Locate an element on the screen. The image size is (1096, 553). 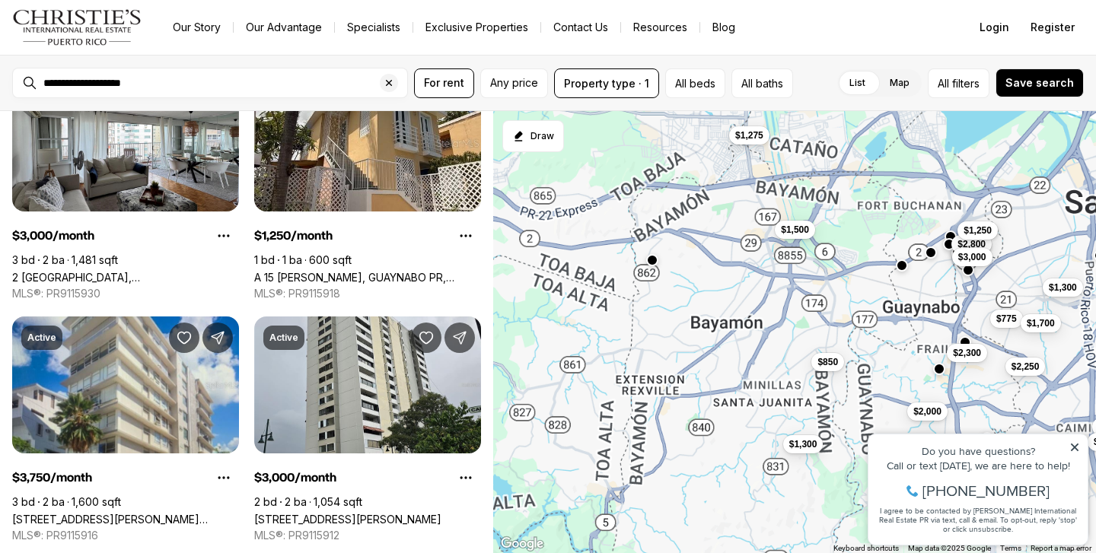
button: $850 is located at coordinates (827, 362).